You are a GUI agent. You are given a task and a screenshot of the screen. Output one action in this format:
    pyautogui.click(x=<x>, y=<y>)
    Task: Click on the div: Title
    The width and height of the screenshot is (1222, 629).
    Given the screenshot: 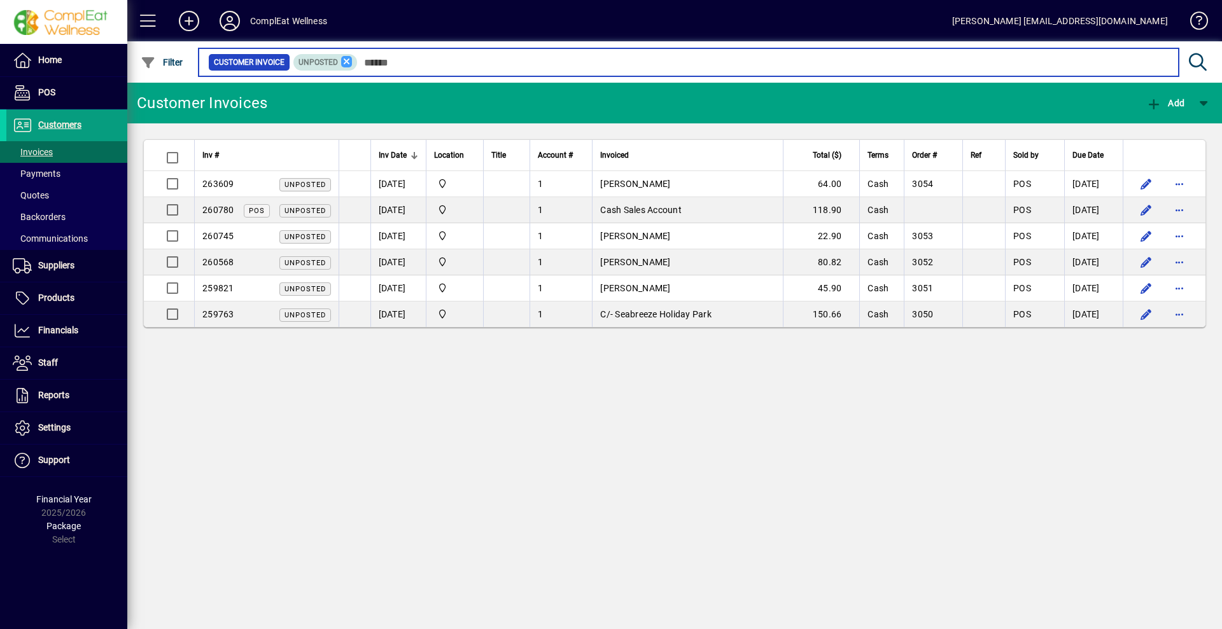 What is the action you would take?
    pyautogui.click(x=507, y=155)
    